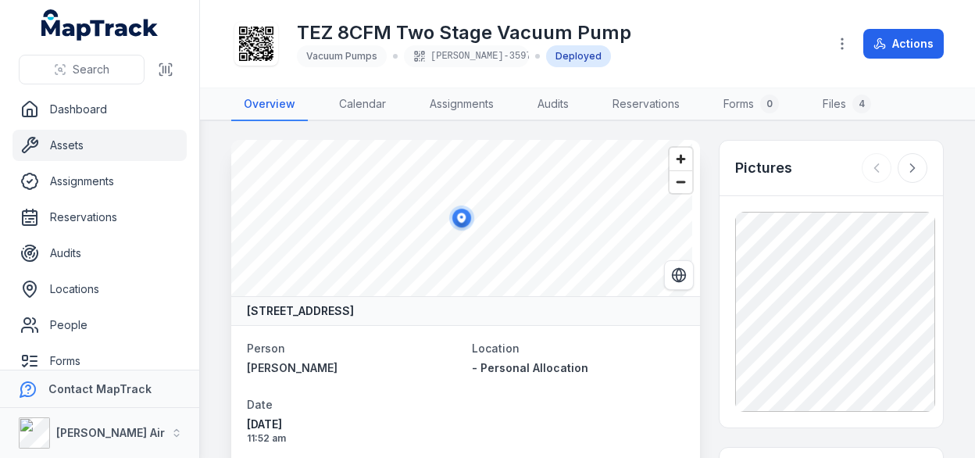 This screenshot has height=458, width=975. I want to click on a: Forms0, so click(750, 105).